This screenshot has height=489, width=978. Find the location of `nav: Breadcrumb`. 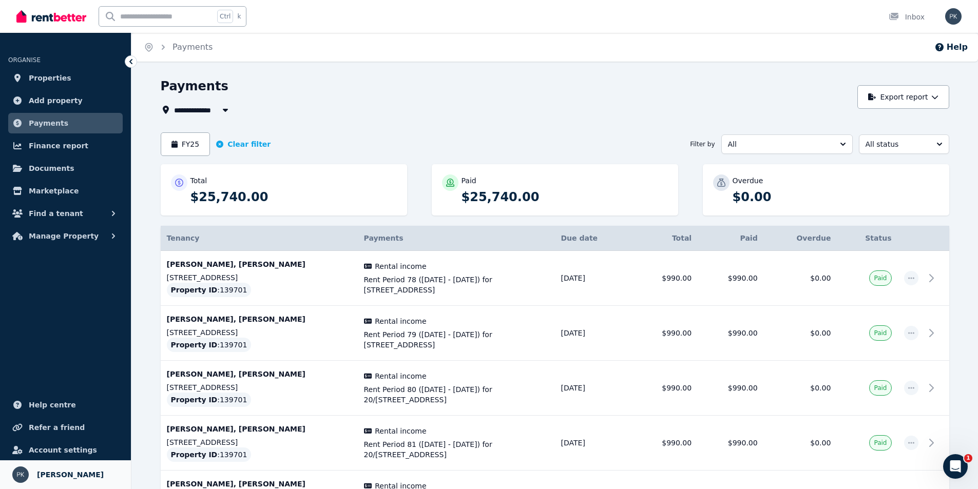

nav: Breadcrumb is located at coordinates (178, 47).